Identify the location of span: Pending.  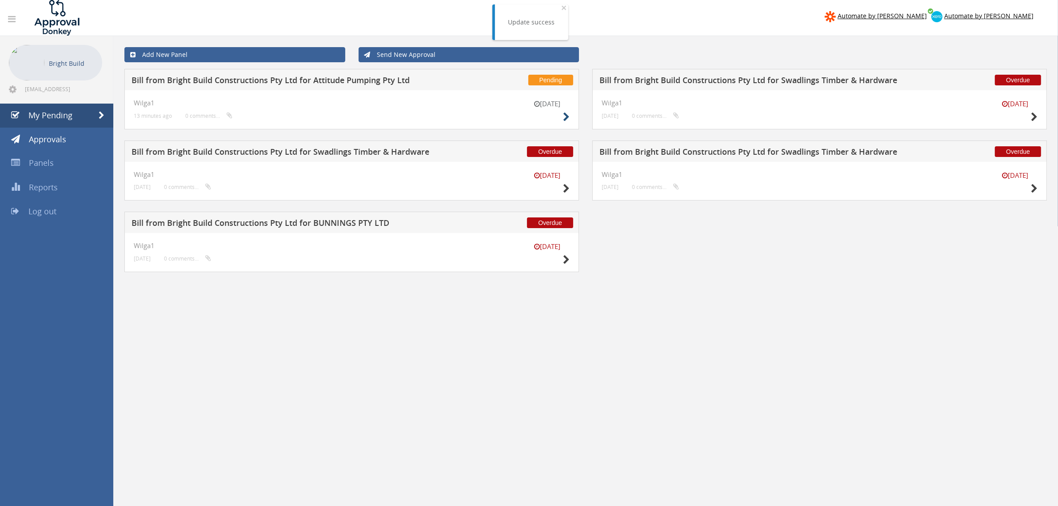
(550, 80).